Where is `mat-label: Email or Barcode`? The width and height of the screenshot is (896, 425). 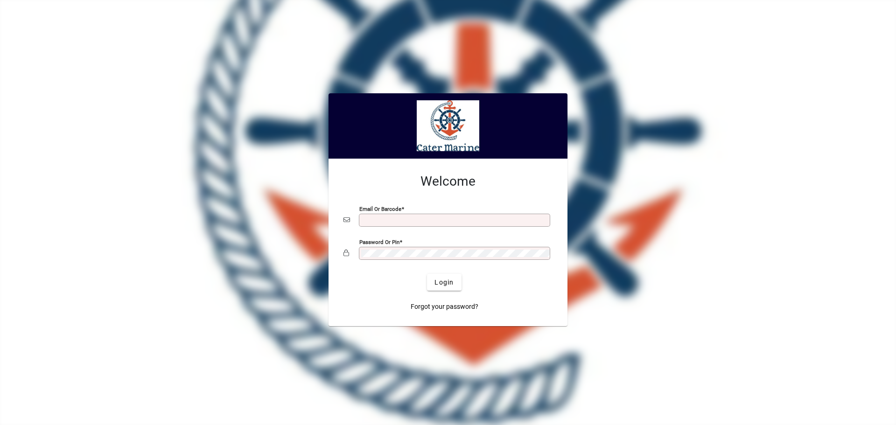
mat-label: Email or Barcode is located at coordinates (380, 209).